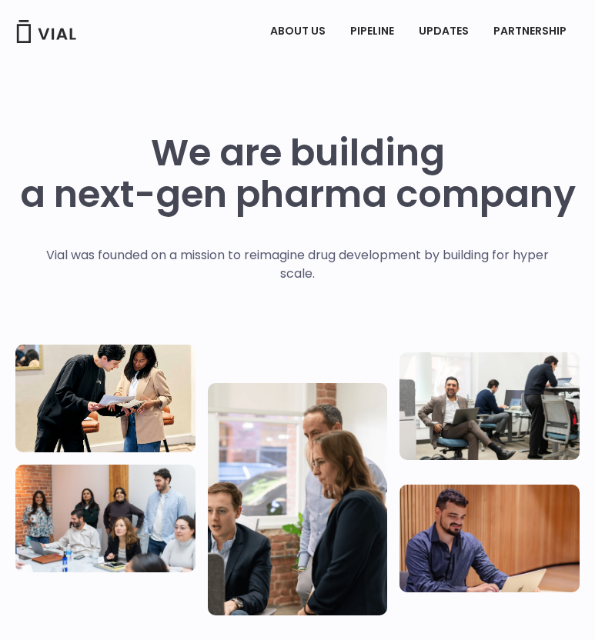 This screenshot has height=640, width=595. What do you see at coordinates (297, 32) in the screenshot?
I see `a: ABOUT USMenu Toggle` at bounding box center [297, 32].